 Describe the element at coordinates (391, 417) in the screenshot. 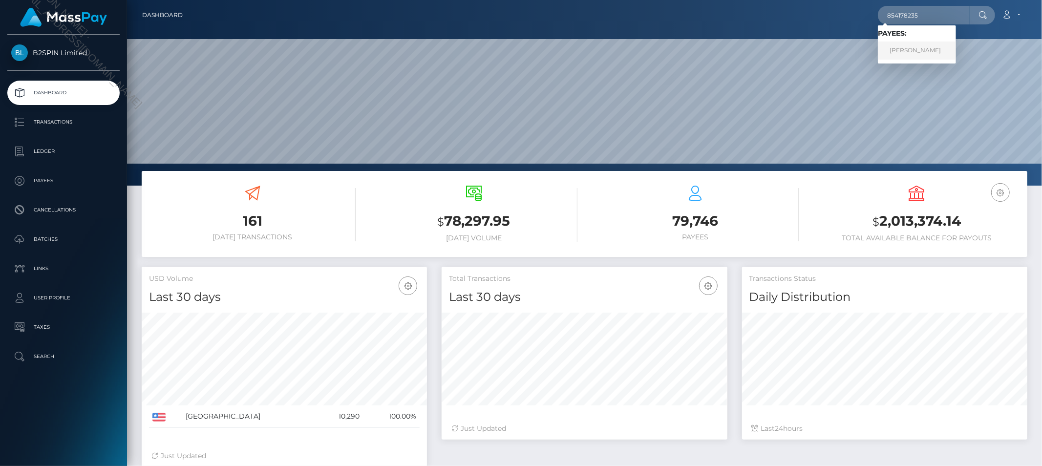

I see `td: 100.00%` at that location.